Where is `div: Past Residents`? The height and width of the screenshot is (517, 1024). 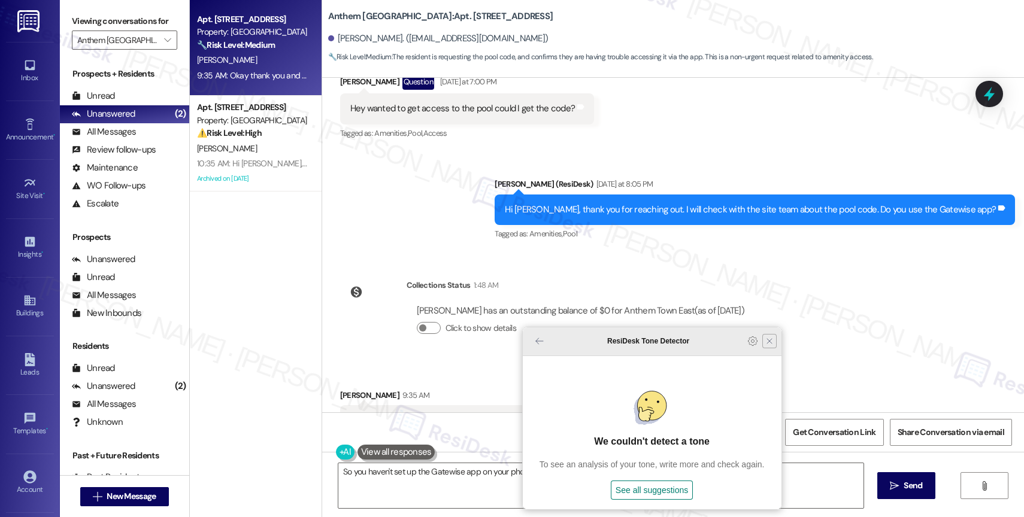
div: Past Residents is located at coordinates (108, 477).